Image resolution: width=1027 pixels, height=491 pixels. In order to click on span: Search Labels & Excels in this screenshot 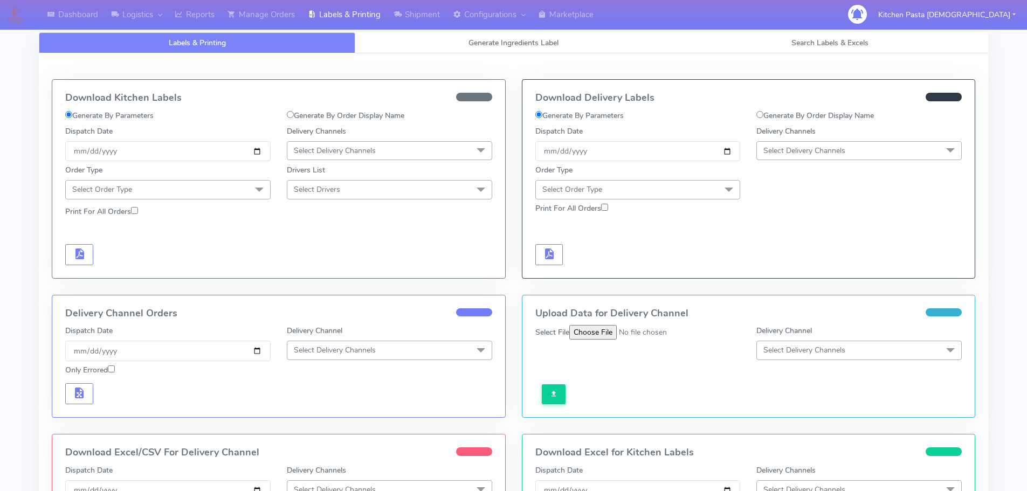, I will do `click(830, 43)`.